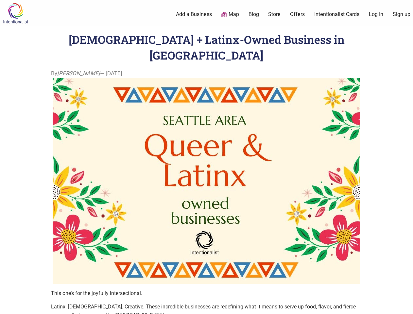  Describe the element at coordinates (274, 14) in the screenshot. I see `a: Store` at that location.